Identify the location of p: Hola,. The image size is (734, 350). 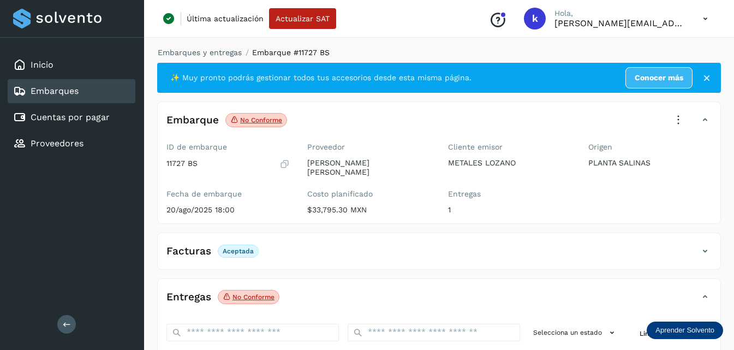
(620, 13).